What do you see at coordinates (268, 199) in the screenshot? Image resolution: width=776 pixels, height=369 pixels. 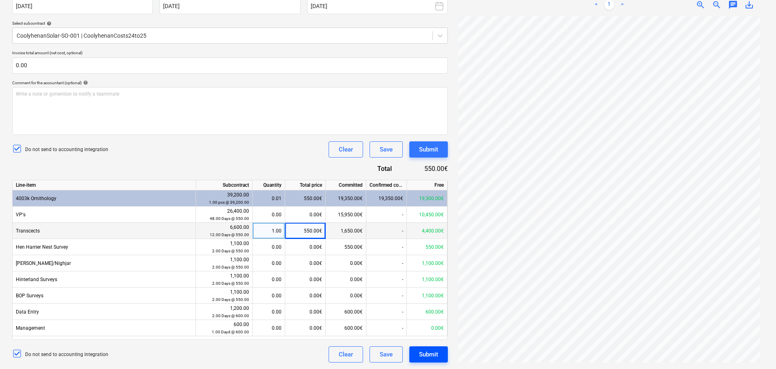 I see `div: 0.01` at bounding box center [268, 199].